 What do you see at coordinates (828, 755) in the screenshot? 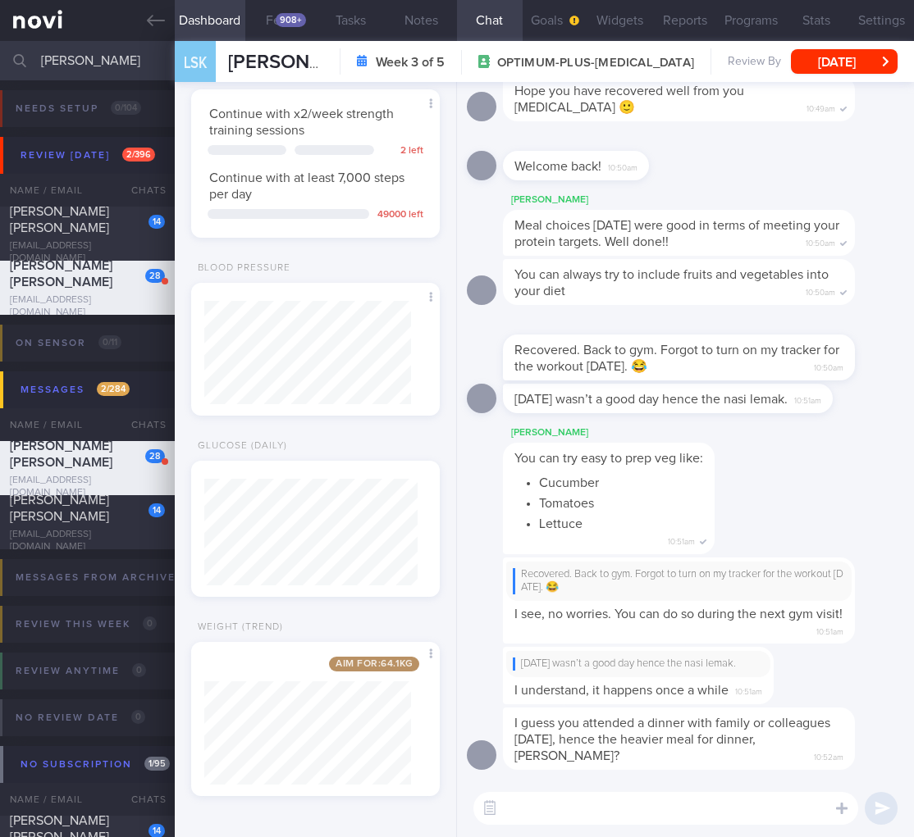
I see `span: 10:52am` at bounding box center [828, 755].